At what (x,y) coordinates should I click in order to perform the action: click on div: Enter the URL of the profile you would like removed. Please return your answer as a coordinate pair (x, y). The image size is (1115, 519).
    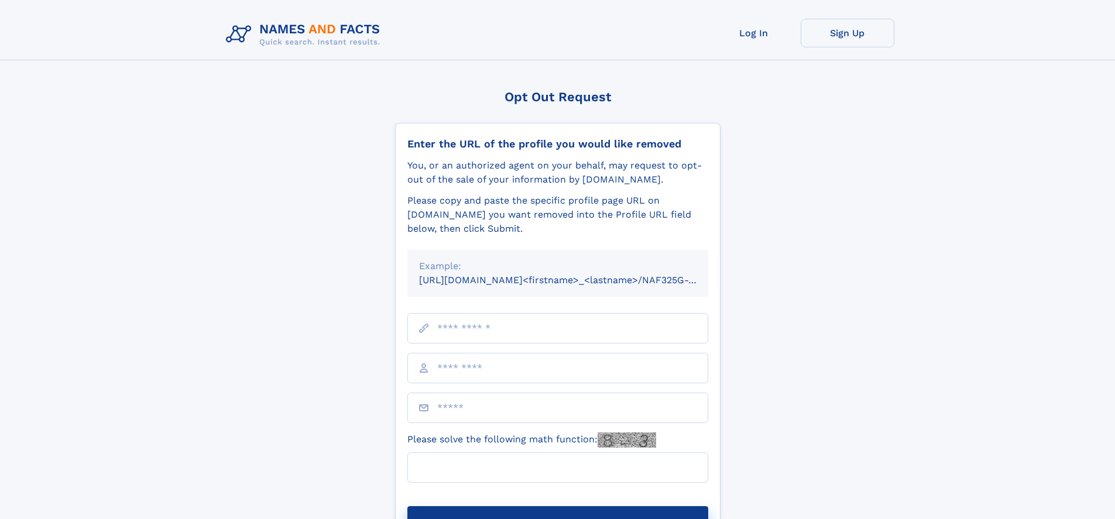
    Looking at the image, I should click on (558, 144).